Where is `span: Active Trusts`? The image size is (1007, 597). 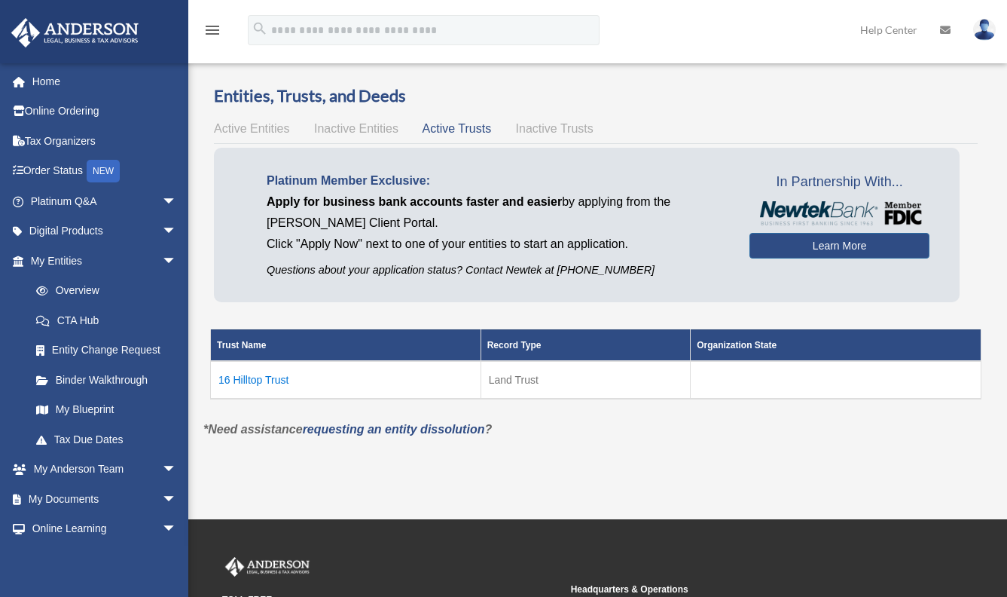
span: Active Trusts is located at coordinates (457, 128).